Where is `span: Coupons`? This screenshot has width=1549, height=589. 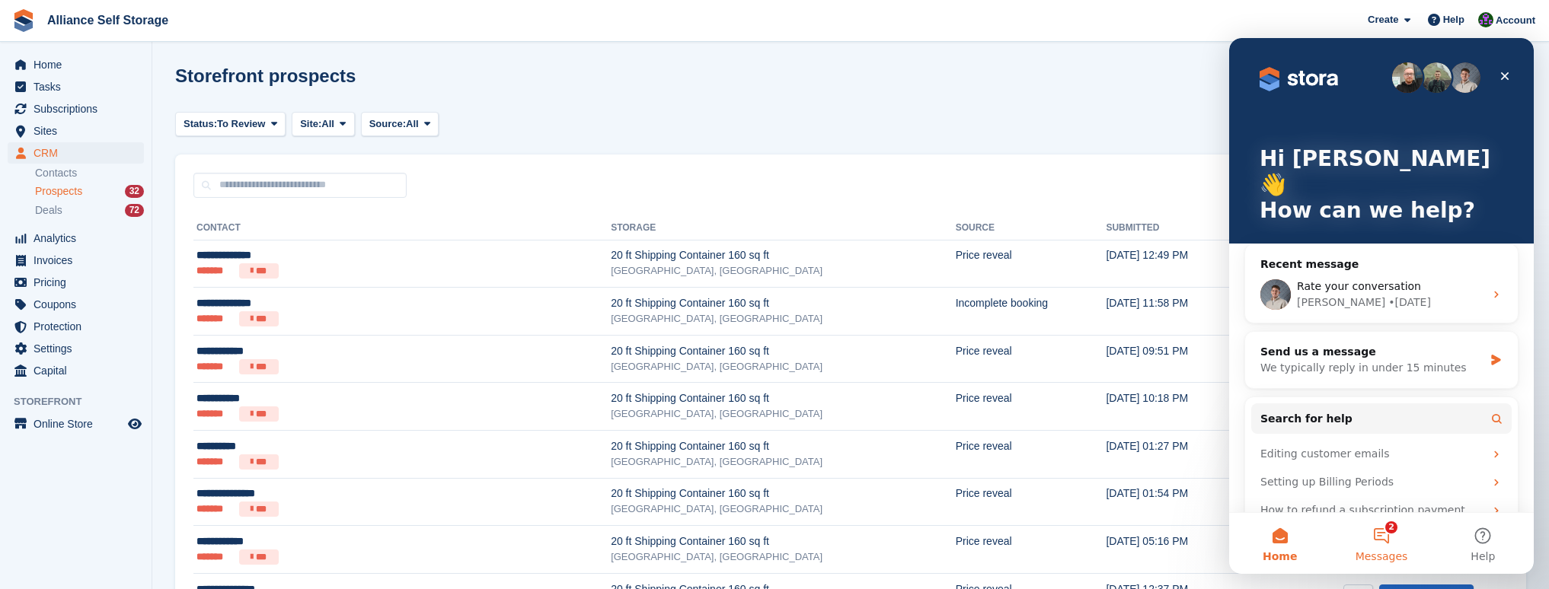 span: Coupons is located at coordinates (79, 305).